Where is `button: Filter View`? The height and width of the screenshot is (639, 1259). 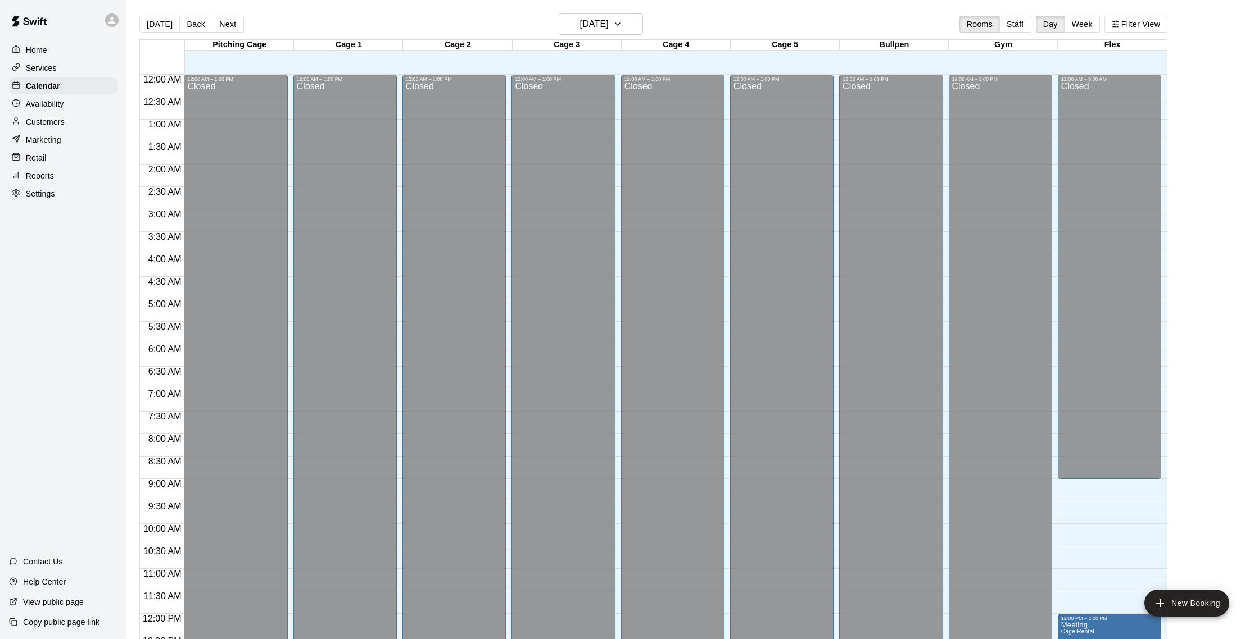
button: Filter View is located at coordinates (1136, 24).